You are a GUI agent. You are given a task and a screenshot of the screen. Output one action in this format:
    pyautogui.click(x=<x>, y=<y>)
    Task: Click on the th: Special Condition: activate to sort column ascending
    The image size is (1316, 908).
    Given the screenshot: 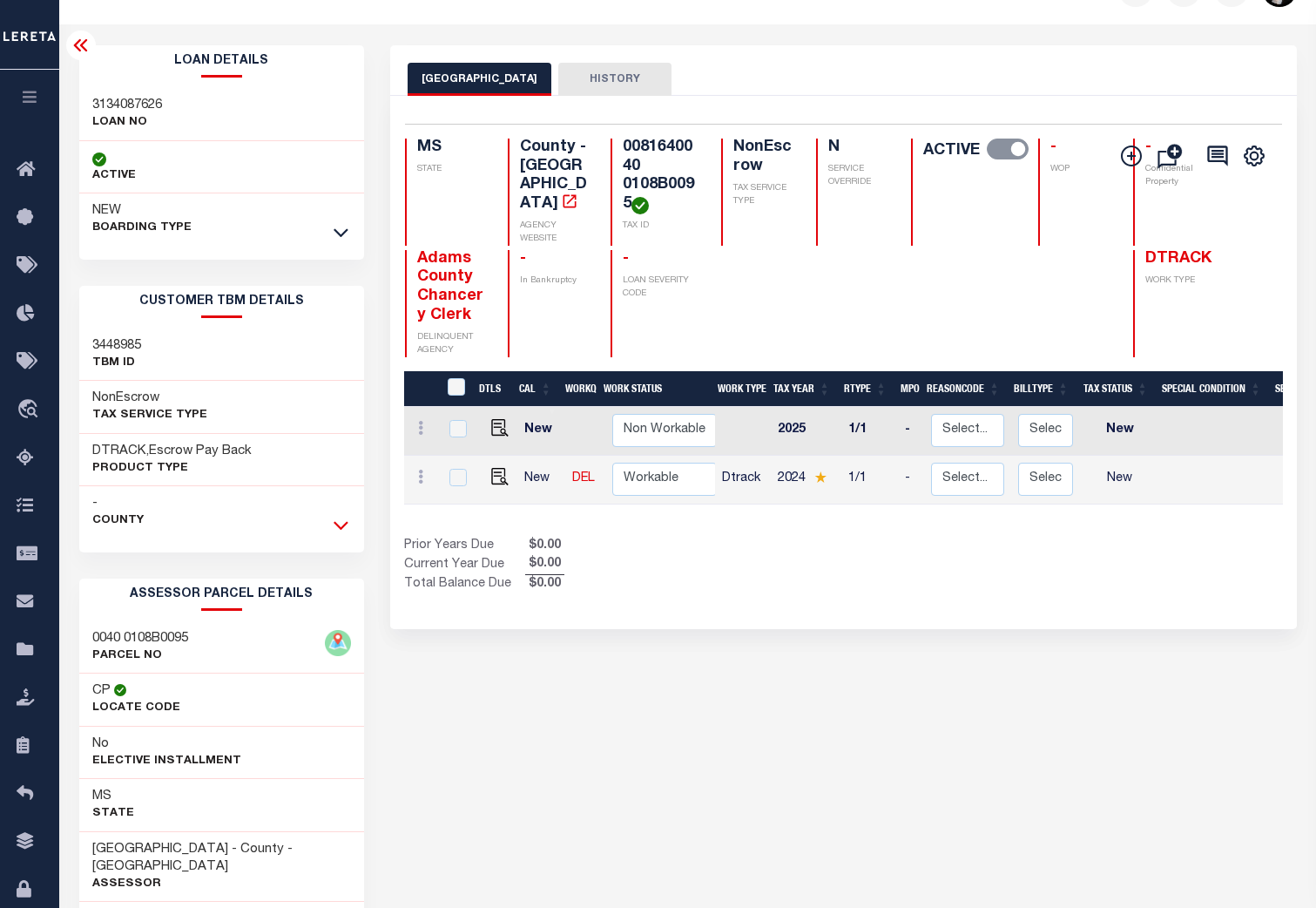 What is the action you would take?
    pyautogui.click(x=1212, y=388)
    